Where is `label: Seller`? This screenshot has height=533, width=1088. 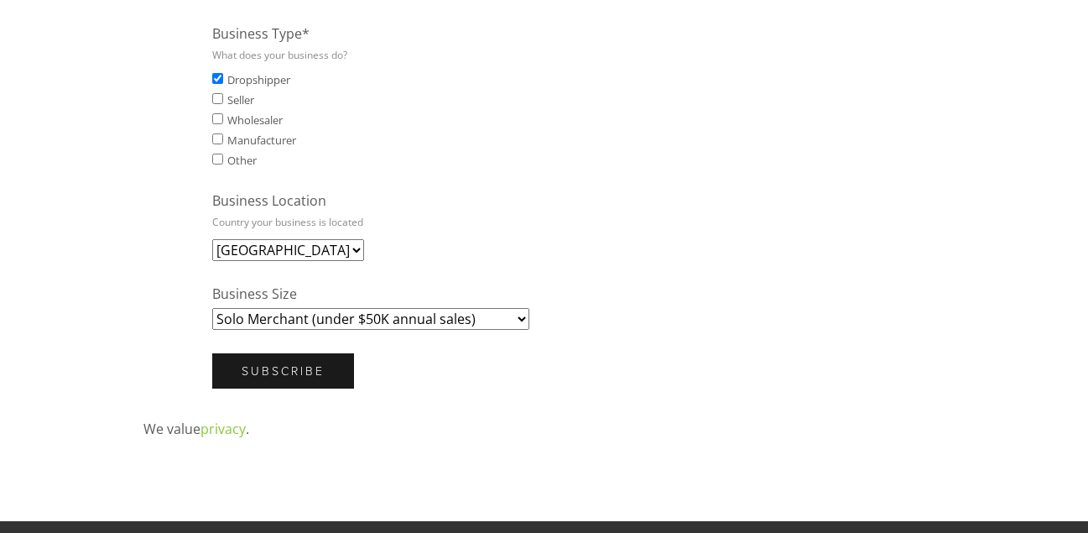
label: Seller is located at coordinates (233, 100).